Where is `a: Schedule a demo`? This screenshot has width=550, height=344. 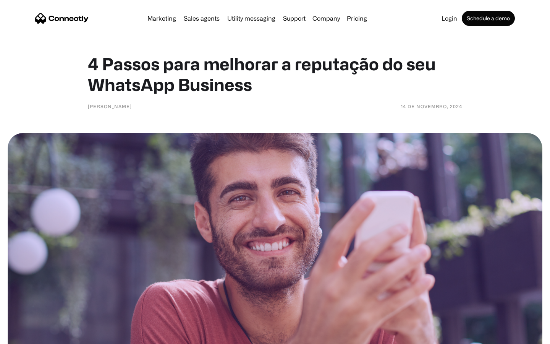 a: Schedule a demo is located at coordinates (488, 18).